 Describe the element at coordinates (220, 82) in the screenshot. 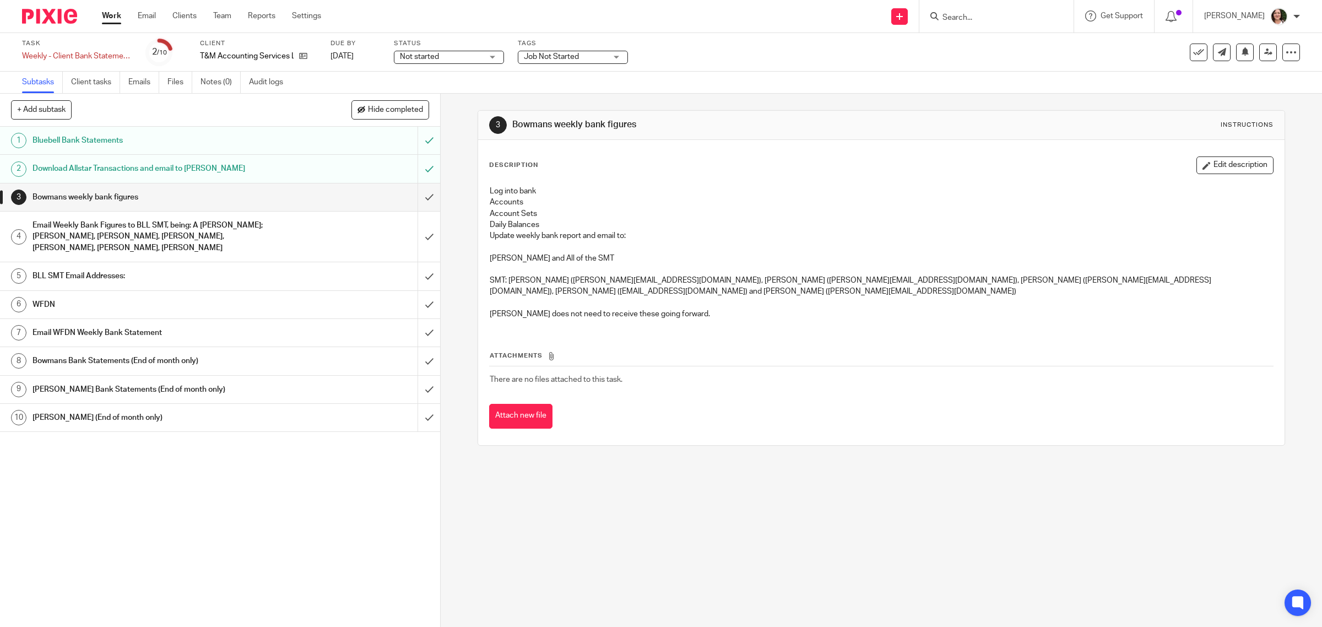

I see `a: Notes (0)` at that location.